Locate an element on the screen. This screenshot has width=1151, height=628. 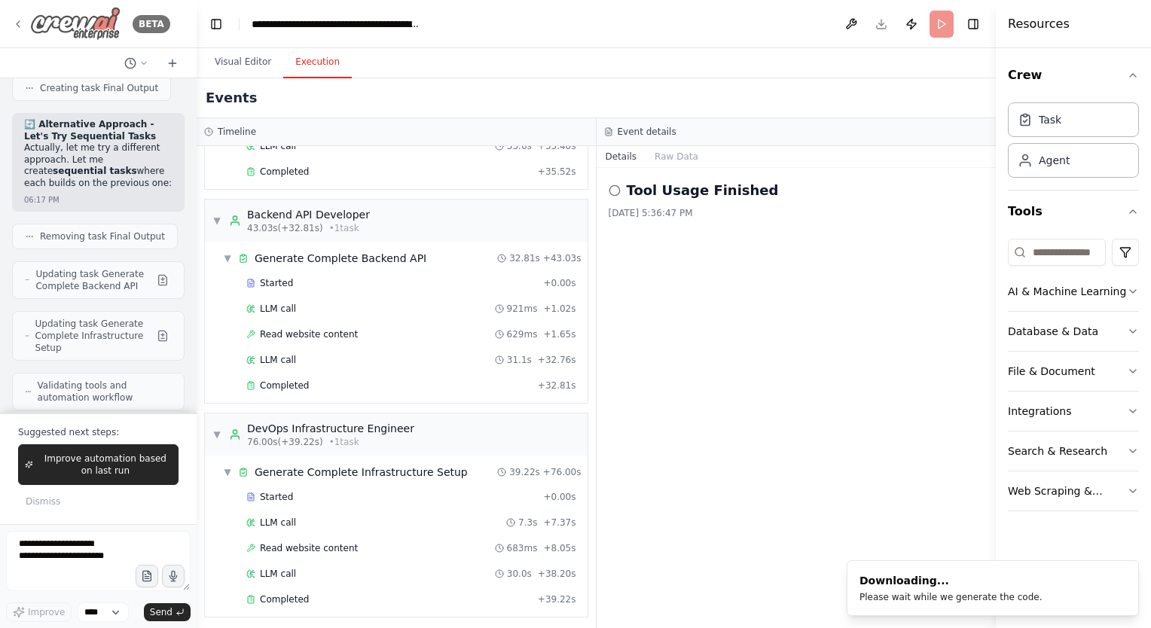
span: 30.0s is located at coordinates (519, 574).